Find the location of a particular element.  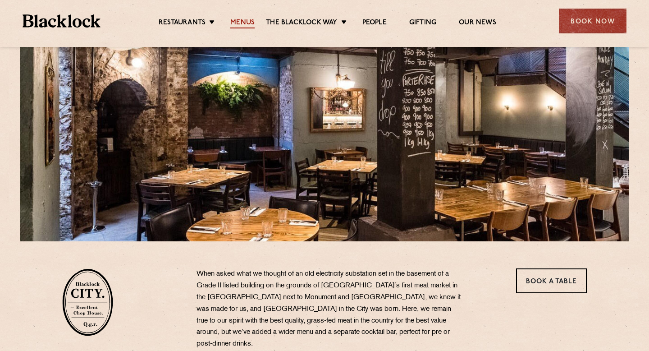

a: People is located at coordinates (375, 23).